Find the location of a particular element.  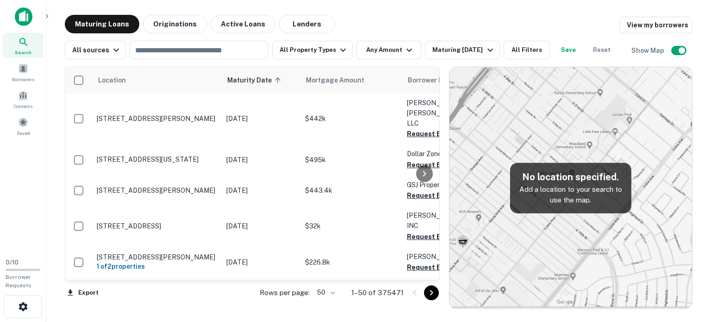

button: Go to next page is located at coordinates (431, 292).